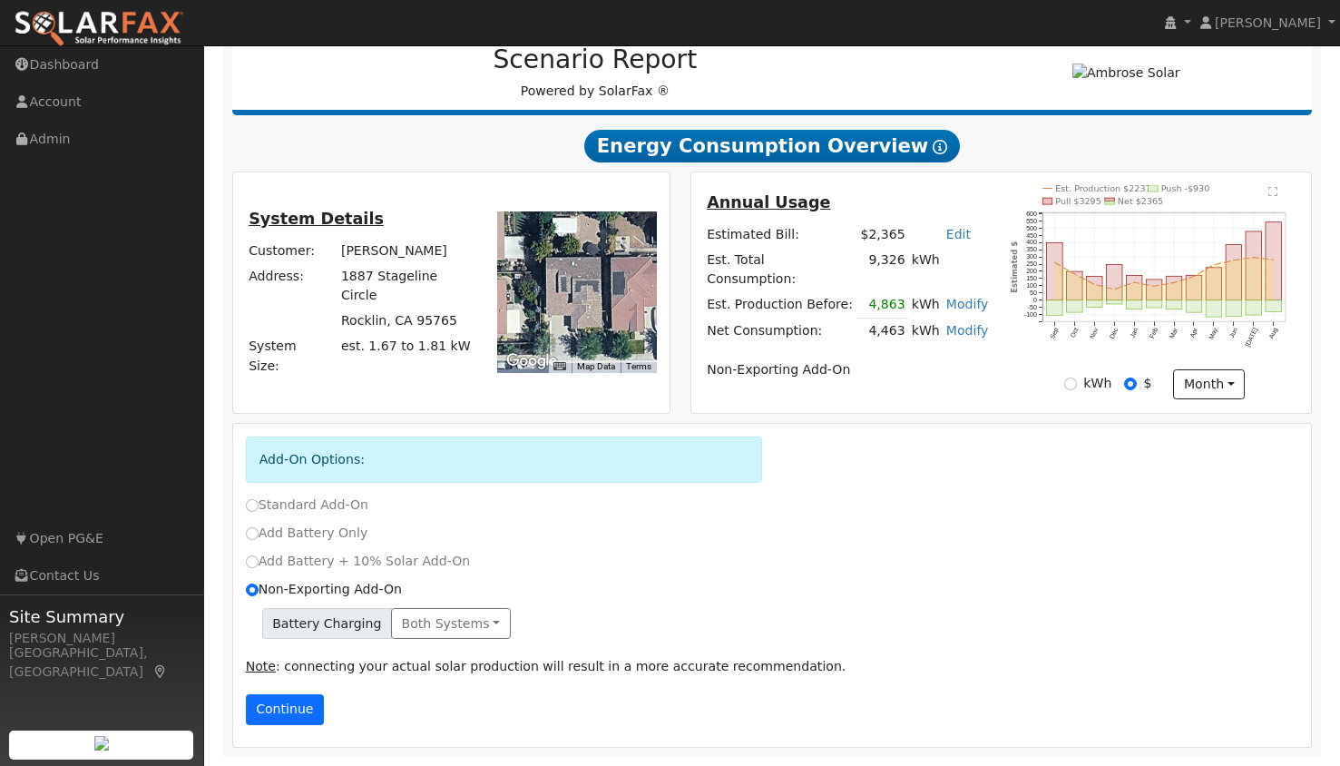 The image size is (1340, 766). I want to click on img: retrieve, so click(102, 743).